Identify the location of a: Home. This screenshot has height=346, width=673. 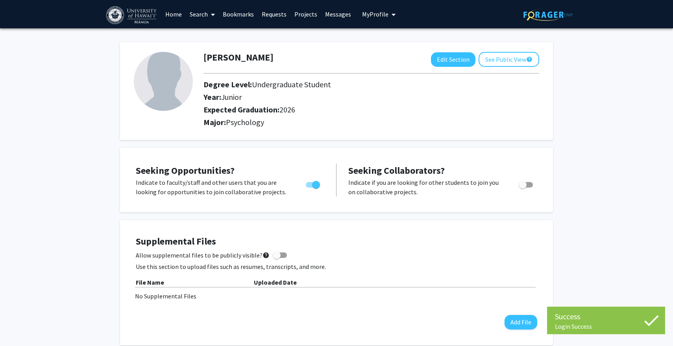
(174, 14).